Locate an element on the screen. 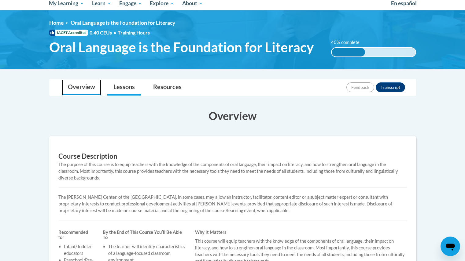  h3: Overview is located at coordinates (232, 116).